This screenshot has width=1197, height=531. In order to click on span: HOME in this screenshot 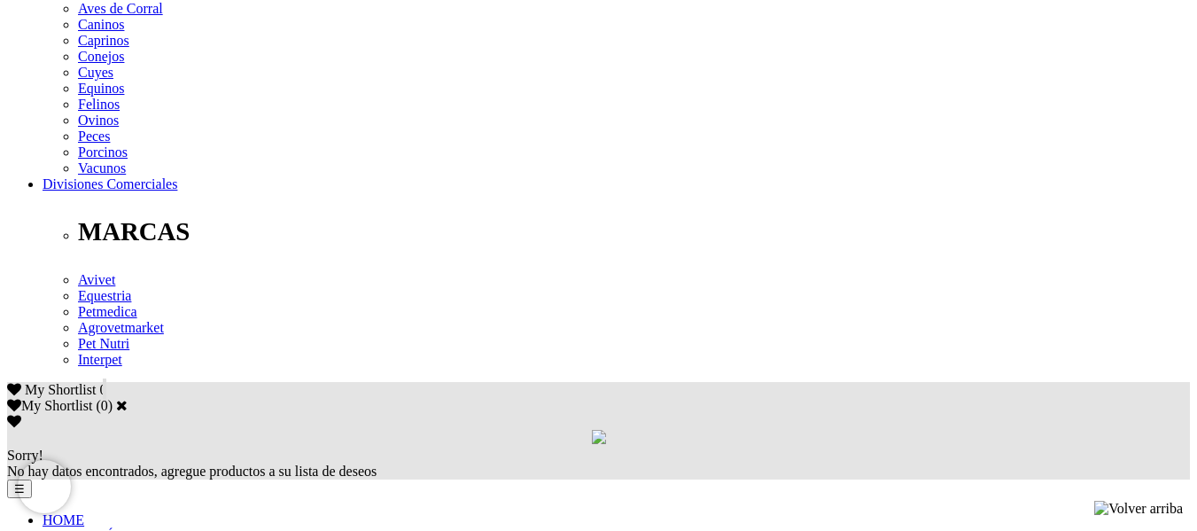, I will do `click(63, 519)`.